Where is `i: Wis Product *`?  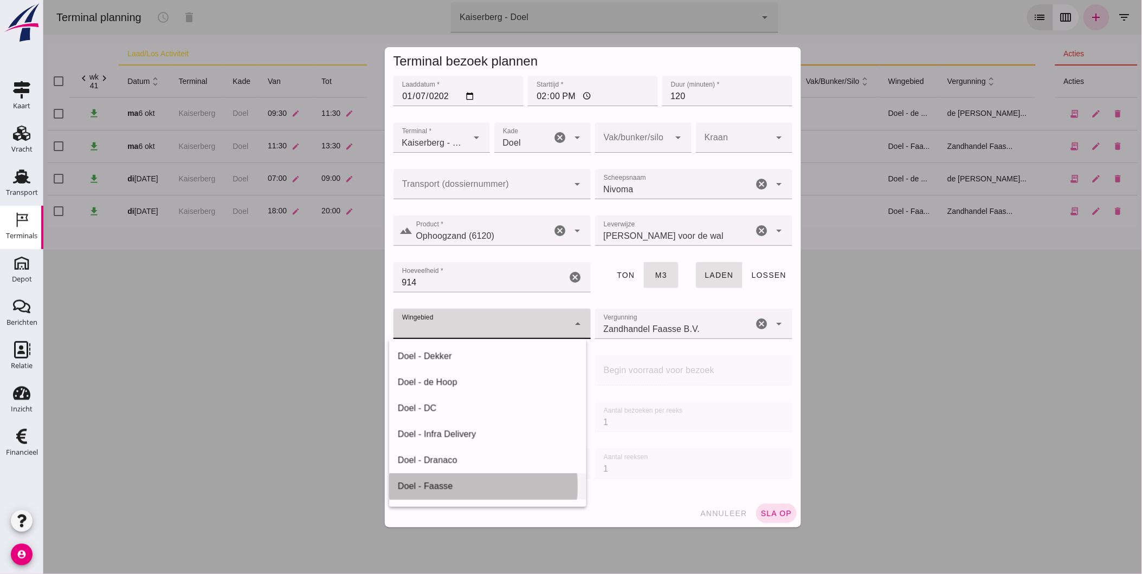
i: Wis Product * is located at coordinates (517, 231).